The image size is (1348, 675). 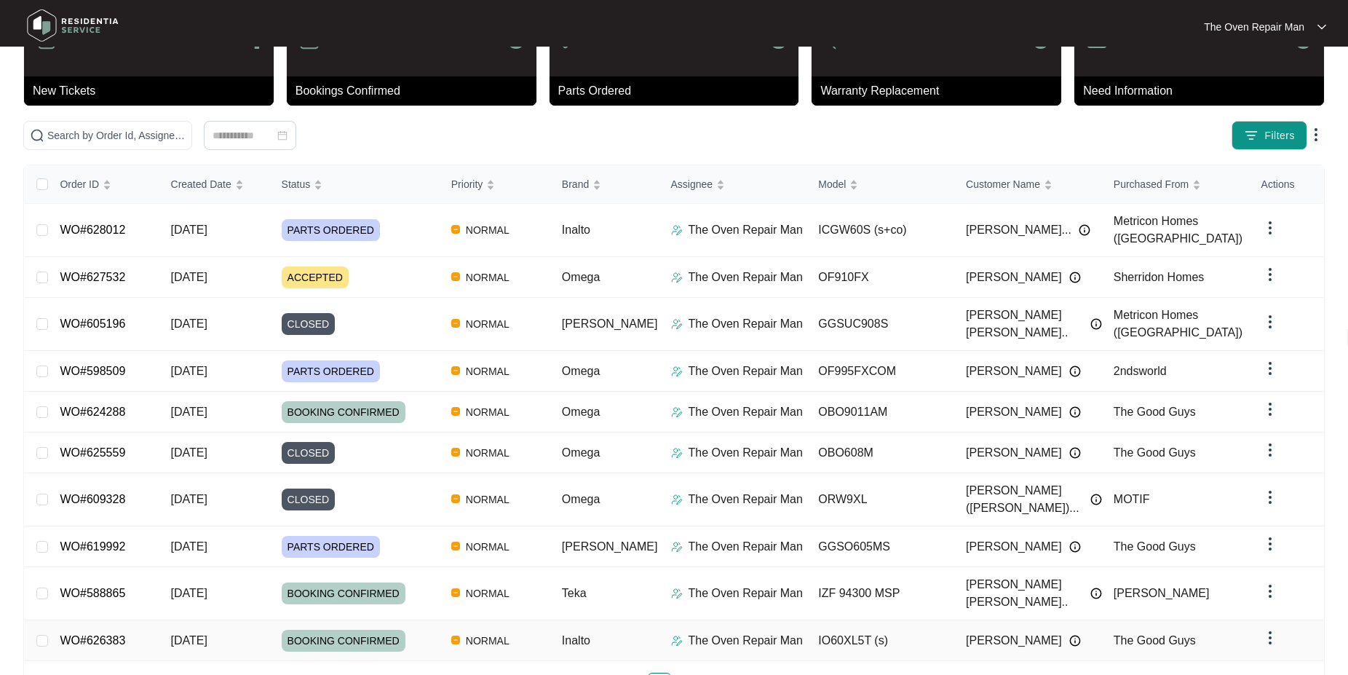 What do you see at coordinates (1132, 499) in the screenshot?
I see `span: MOTIF` at bounding box center [1132, 499].